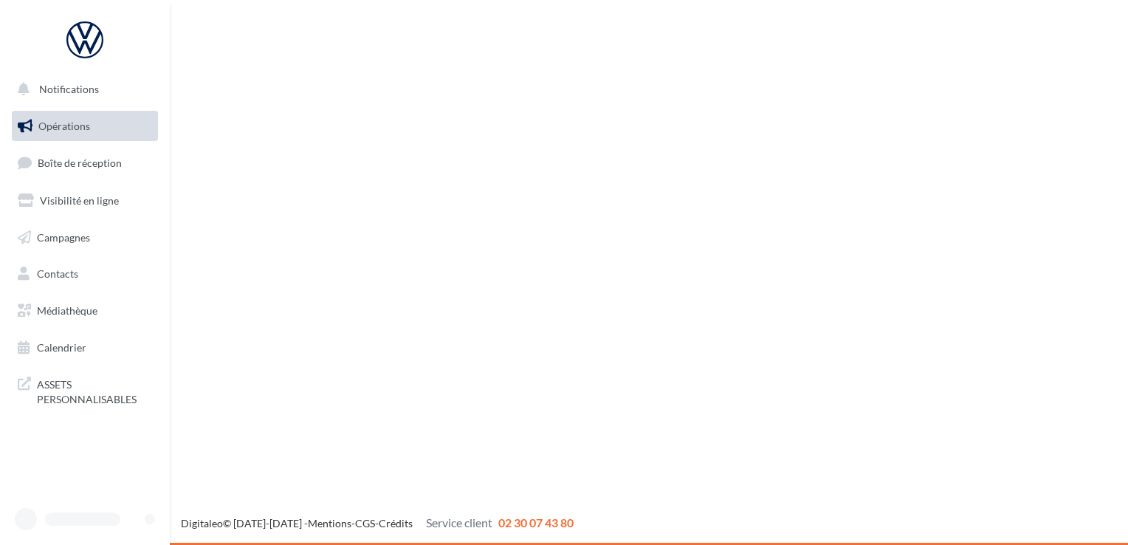  Describe the element at coordinates (63, 236) in the screenshot. I see `span: Campagnes` at that location.